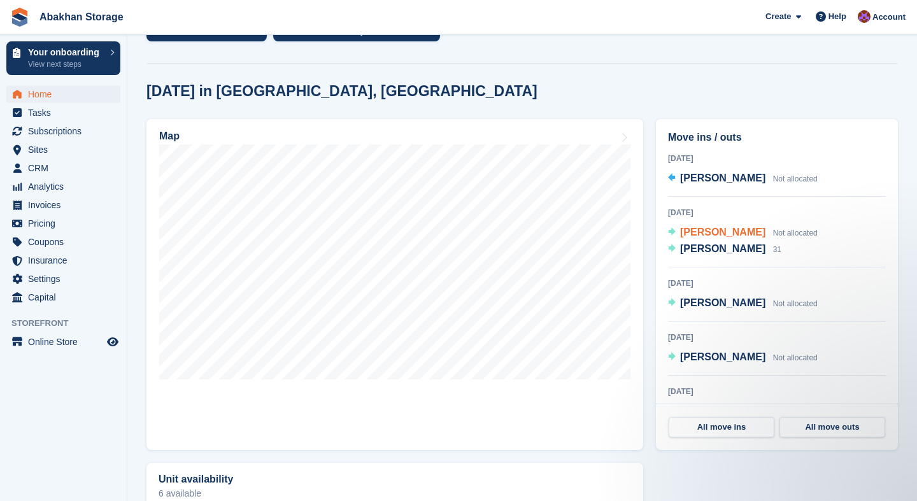 The image size is (917, 501). Describe the element at coordinates (395, 285) in the screenshot. I see `a: Map` at that location.